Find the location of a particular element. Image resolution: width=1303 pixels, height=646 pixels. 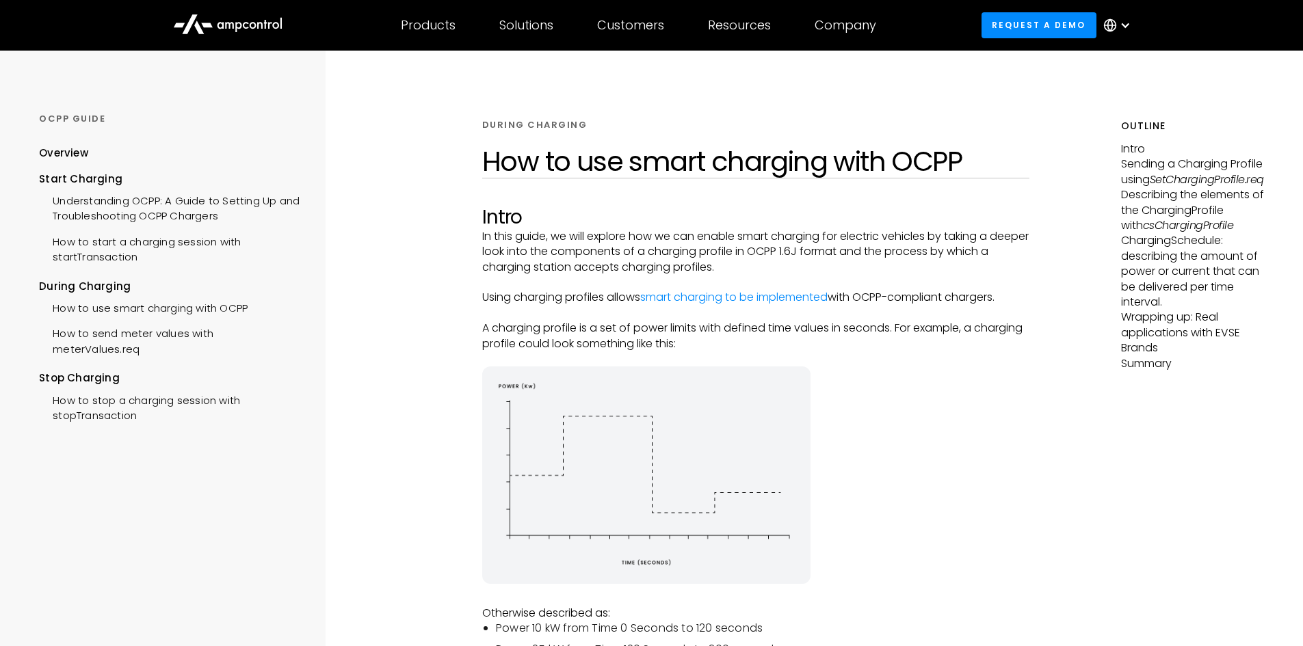

div: How to send meter values with meterValues.req is located at coordinates (169, 340).